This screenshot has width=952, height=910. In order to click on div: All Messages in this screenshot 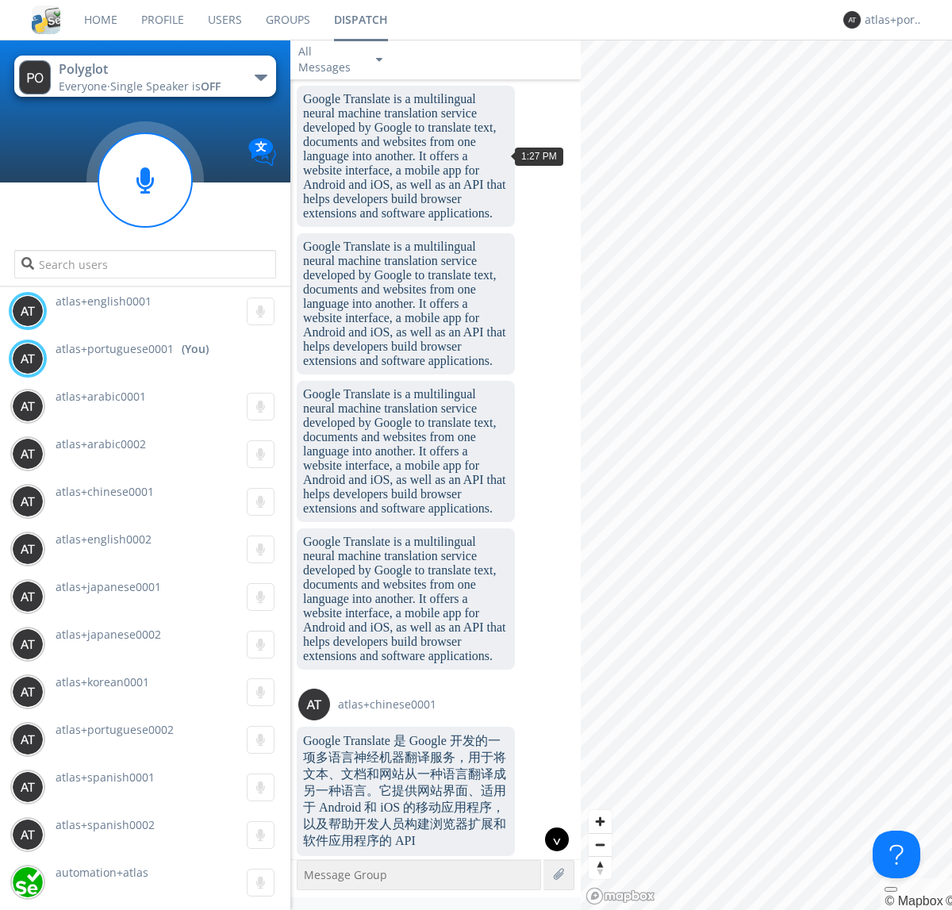, I will do `click(330, 59)`.